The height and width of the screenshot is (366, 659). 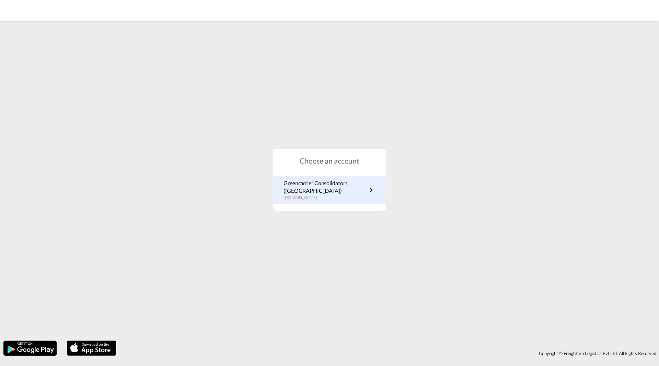 What do you see at coordinates (30, 348) in the screenshot?
I see `img: google.png` at bounding box center [30, 348].